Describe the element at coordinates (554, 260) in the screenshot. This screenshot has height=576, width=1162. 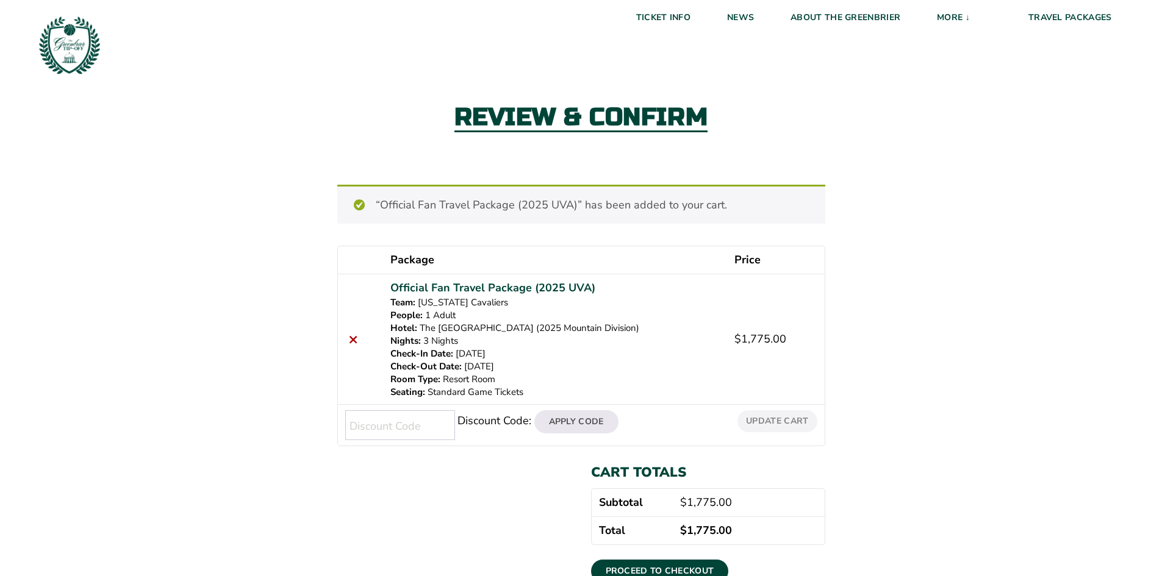
I see `th: Package` at that location.